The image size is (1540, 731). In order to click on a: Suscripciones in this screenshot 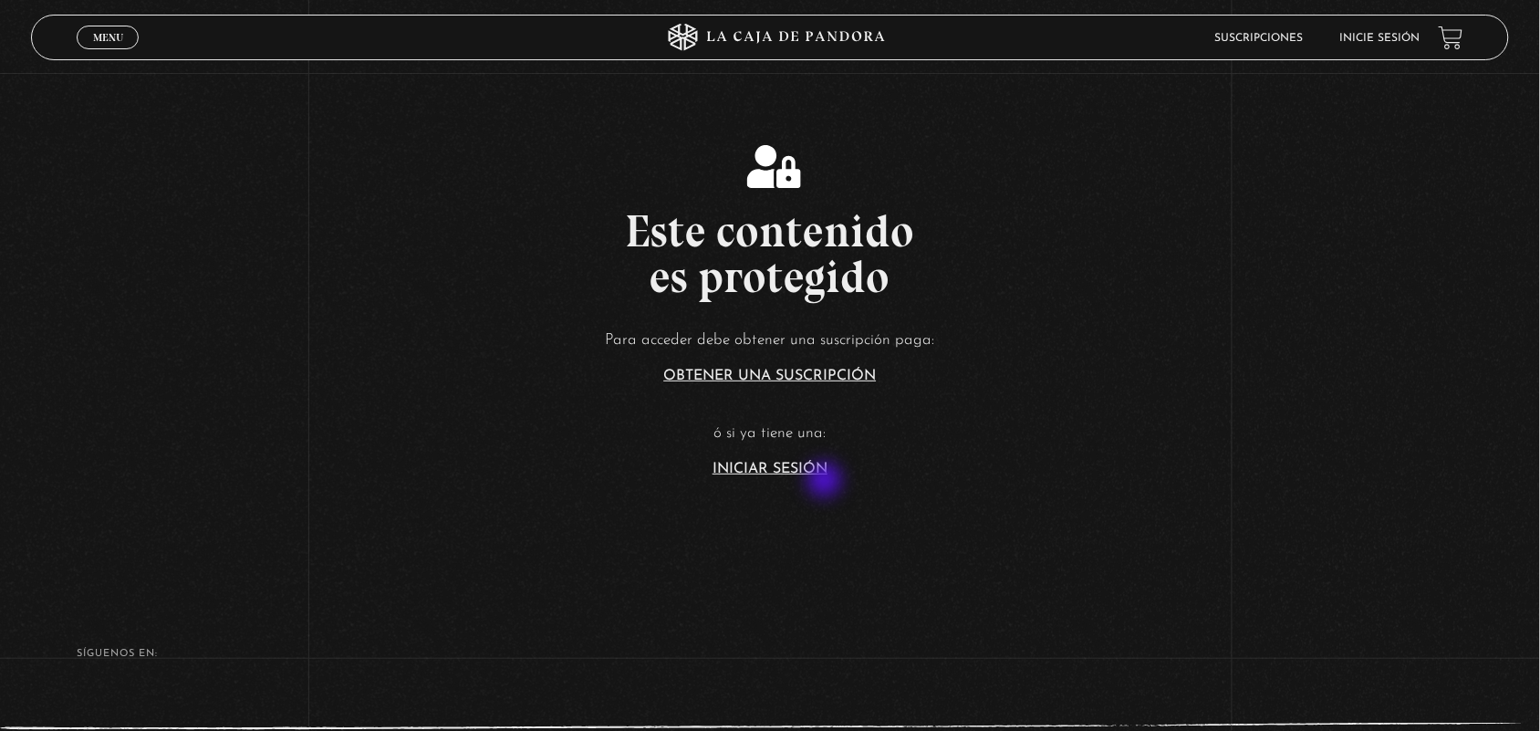, I will do `click(1259, 38)`.